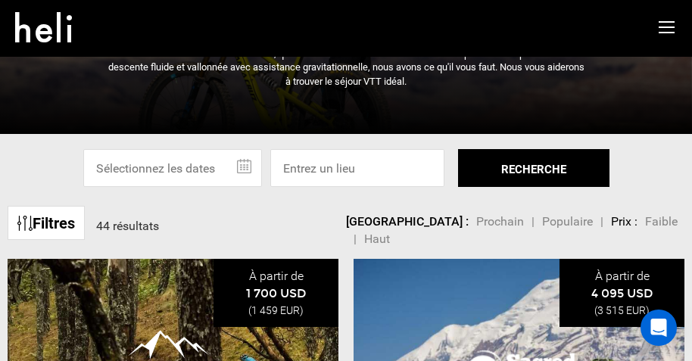 The image size is (692, 361). I want to click on font: 4 095 USD, so click(622, 293).